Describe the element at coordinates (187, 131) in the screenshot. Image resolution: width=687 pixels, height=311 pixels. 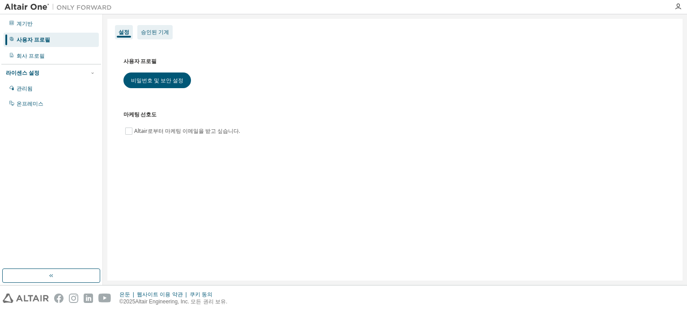
I see `font: Altair로부터 마케팅 이메일을 받고 싶습니다.` at that location.